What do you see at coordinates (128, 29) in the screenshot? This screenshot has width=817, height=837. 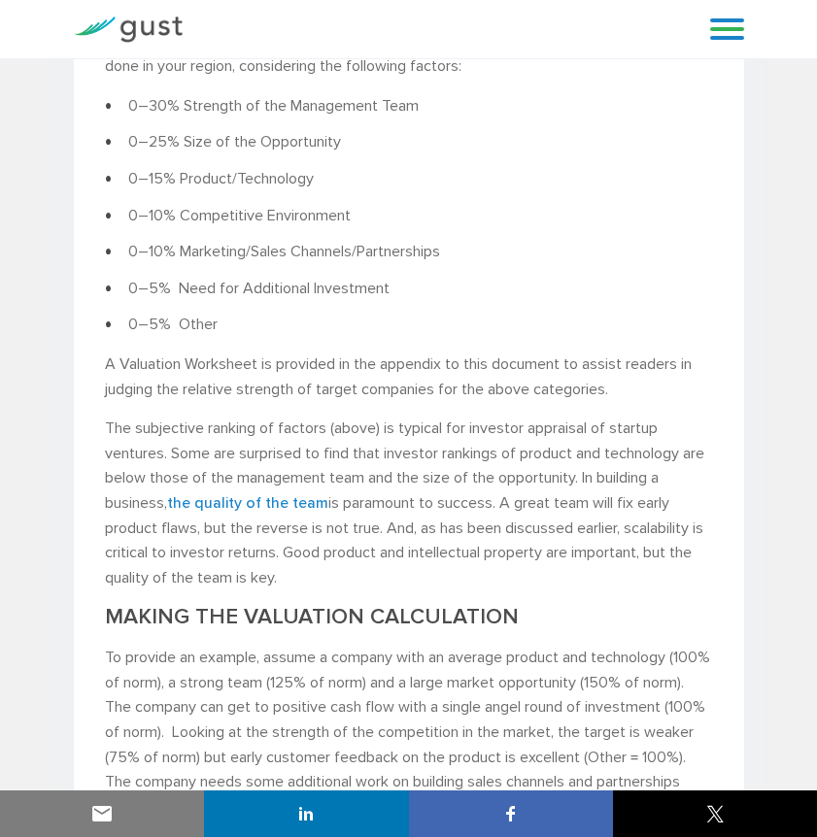 I see `img: Gust Logo` at bounding box center [128, 29].